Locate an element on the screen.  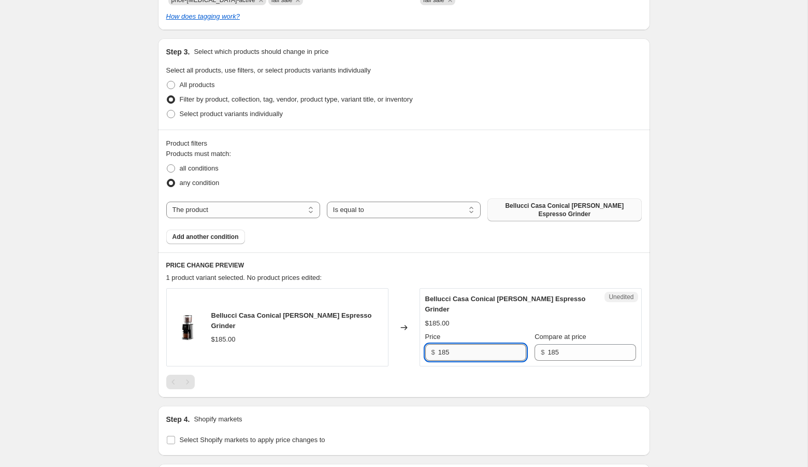
span: Filter by product, collection, tag, vendor, product type, variant title, or inventory is located at coordinates (296, 99).